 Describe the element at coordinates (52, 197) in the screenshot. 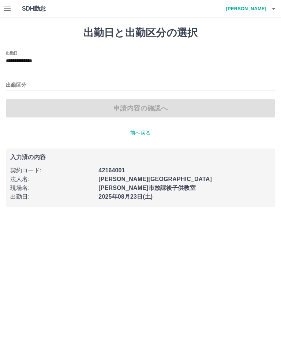

I see `p: 出勤日 :` at that location.